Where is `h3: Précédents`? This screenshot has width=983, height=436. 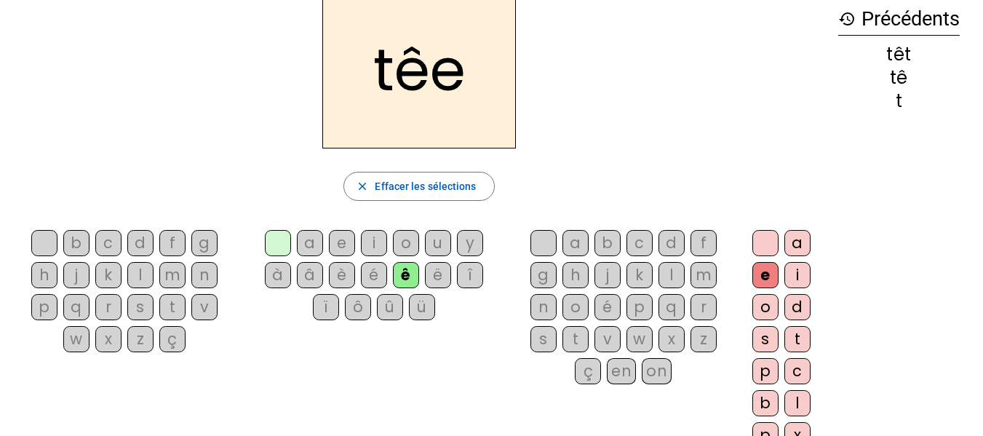
h3: Précédents is located at coordinates (899, 19).